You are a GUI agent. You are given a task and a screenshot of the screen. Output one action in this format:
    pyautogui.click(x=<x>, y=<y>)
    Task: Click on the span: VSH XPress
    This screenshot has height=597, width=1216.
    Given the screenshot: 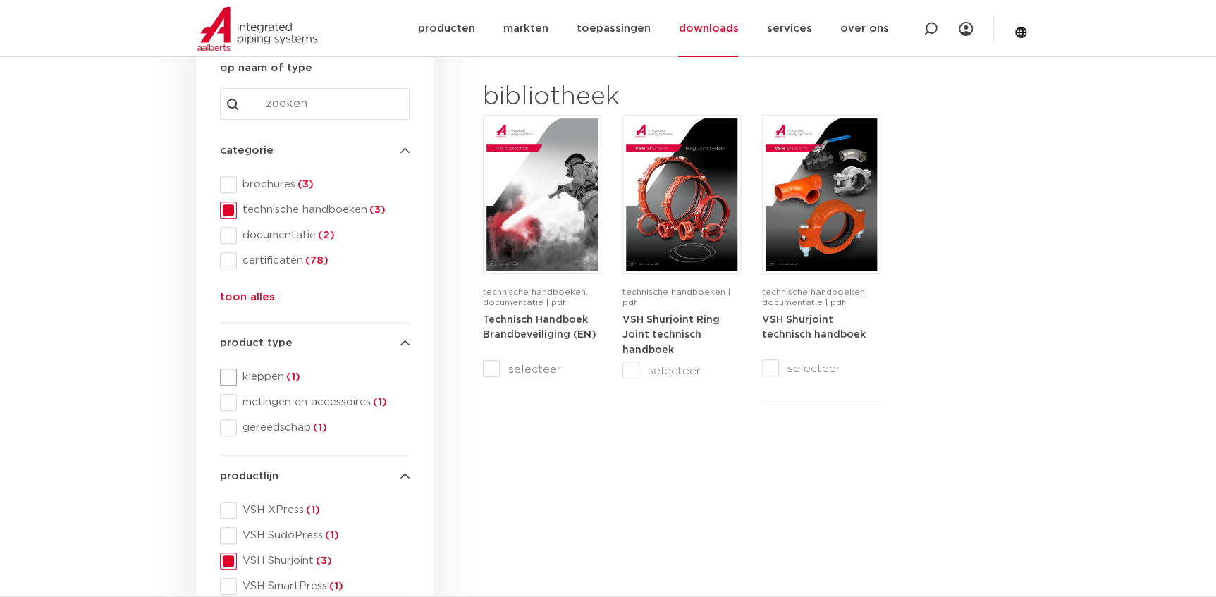 What is the action you would take?
    pyautogui.click(x=323, y=511)
    